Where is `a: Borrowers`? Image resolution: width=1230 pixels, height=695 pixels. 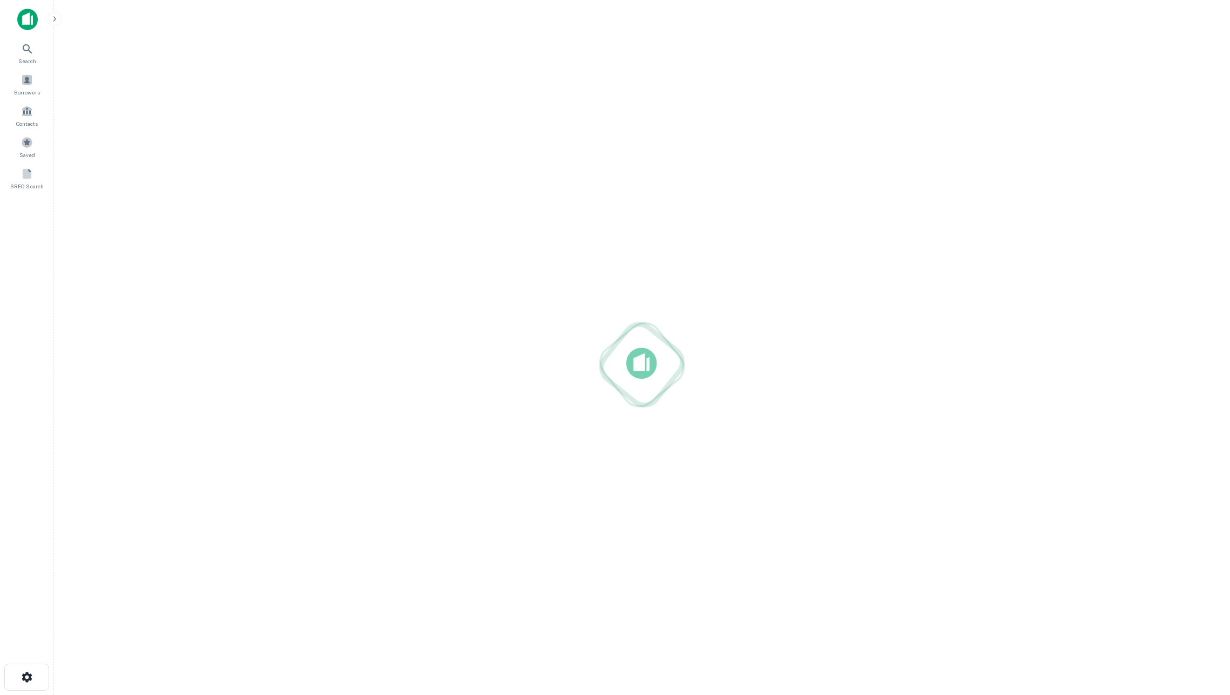
a: Borrowers is located at coordinates (27, 84).